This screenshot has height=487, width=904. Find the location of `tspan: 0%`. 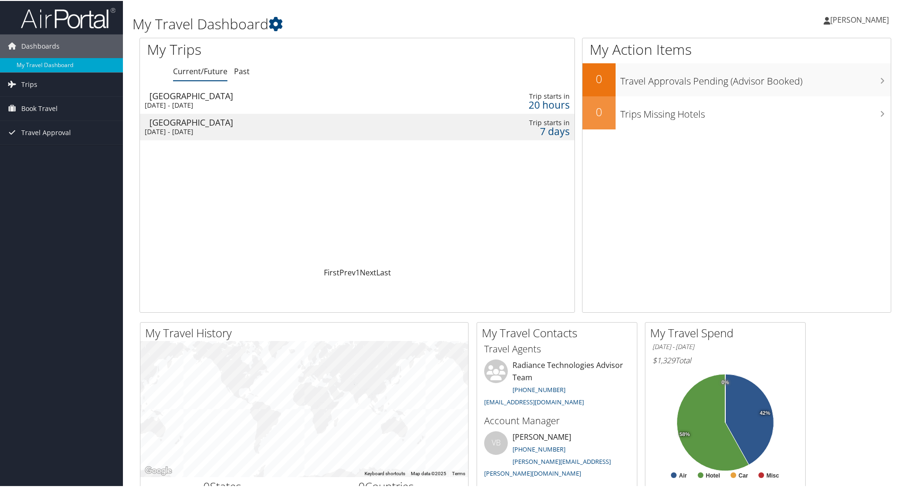

tspan: 0% is located at coordinates (725, 382).